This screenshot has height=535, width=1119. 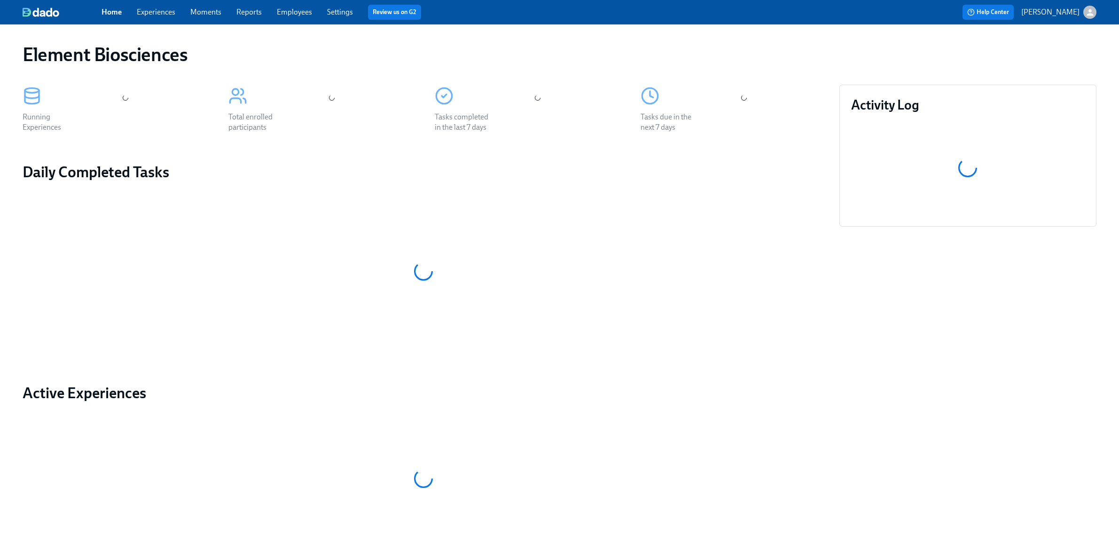 I want to click on h1: Element Biosciences, so click(x=105, y=54).